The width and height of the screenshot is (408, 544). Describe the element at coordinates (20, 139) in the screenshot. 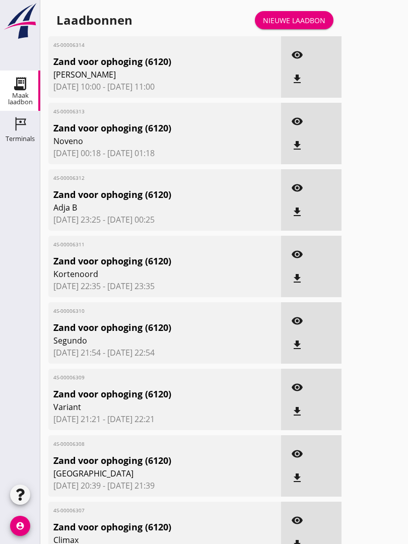

I see `div: Terminals` at that location.